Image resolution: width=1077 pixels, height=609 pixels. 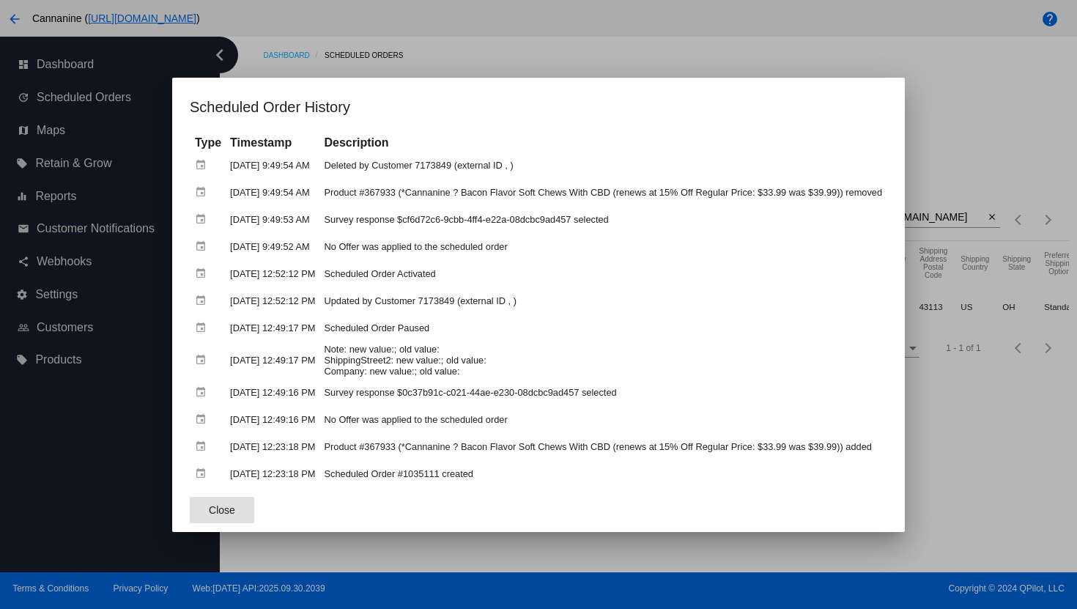 I want to click on h1: Scheduled Order History, so click(x=539, y=107).